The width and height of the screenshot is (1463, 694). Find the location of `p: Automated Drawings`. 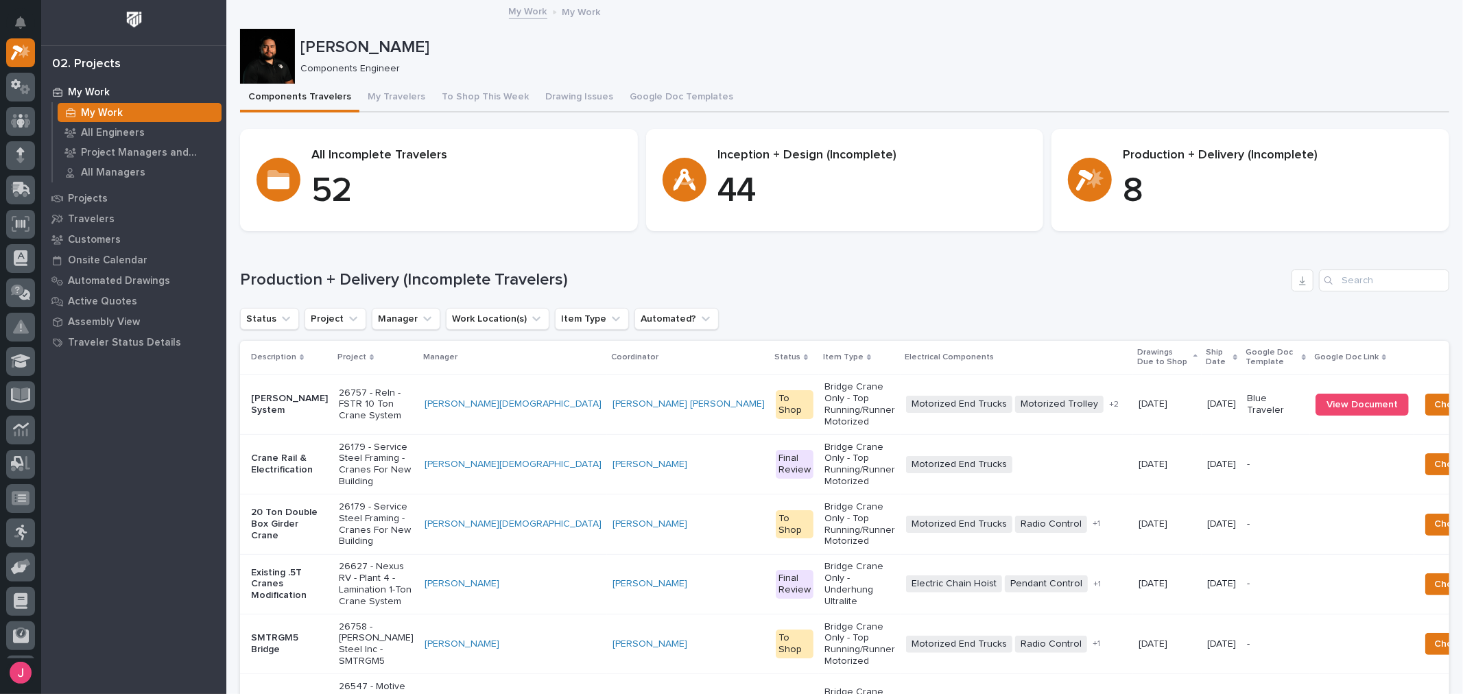

p: Automated Drawings is located at coordinates (119, 281).